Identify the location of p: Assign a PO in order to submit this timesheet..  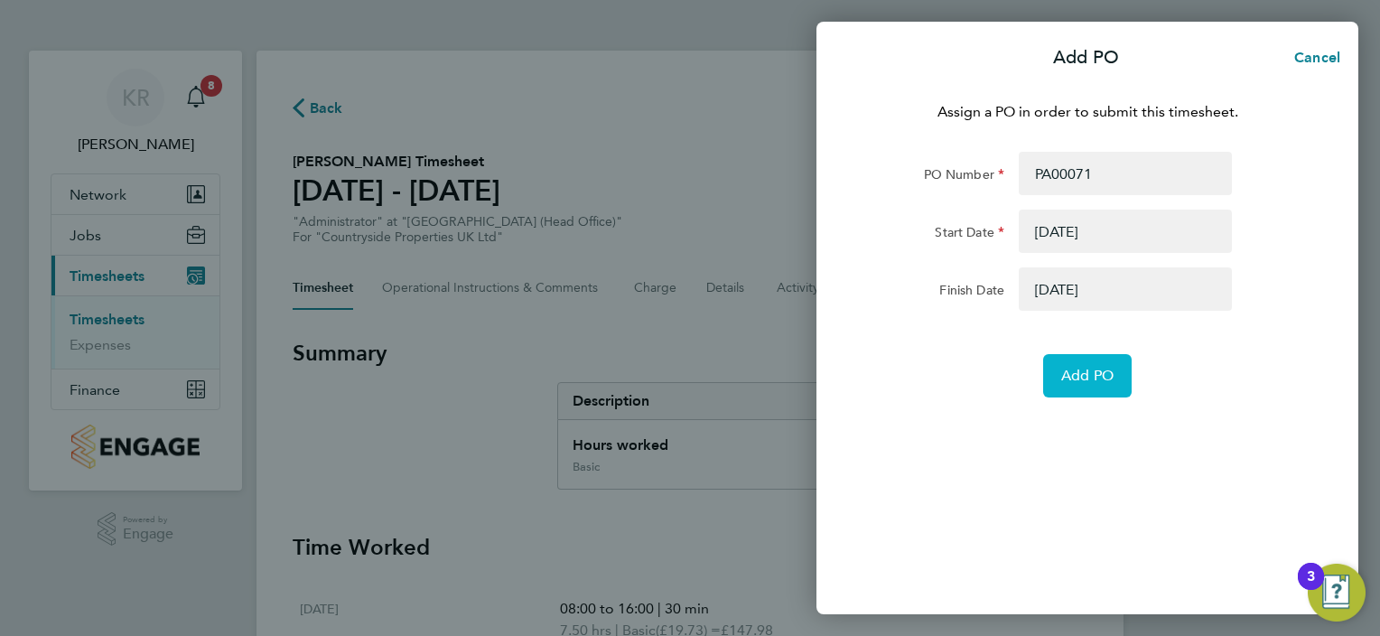
(1087, 112).